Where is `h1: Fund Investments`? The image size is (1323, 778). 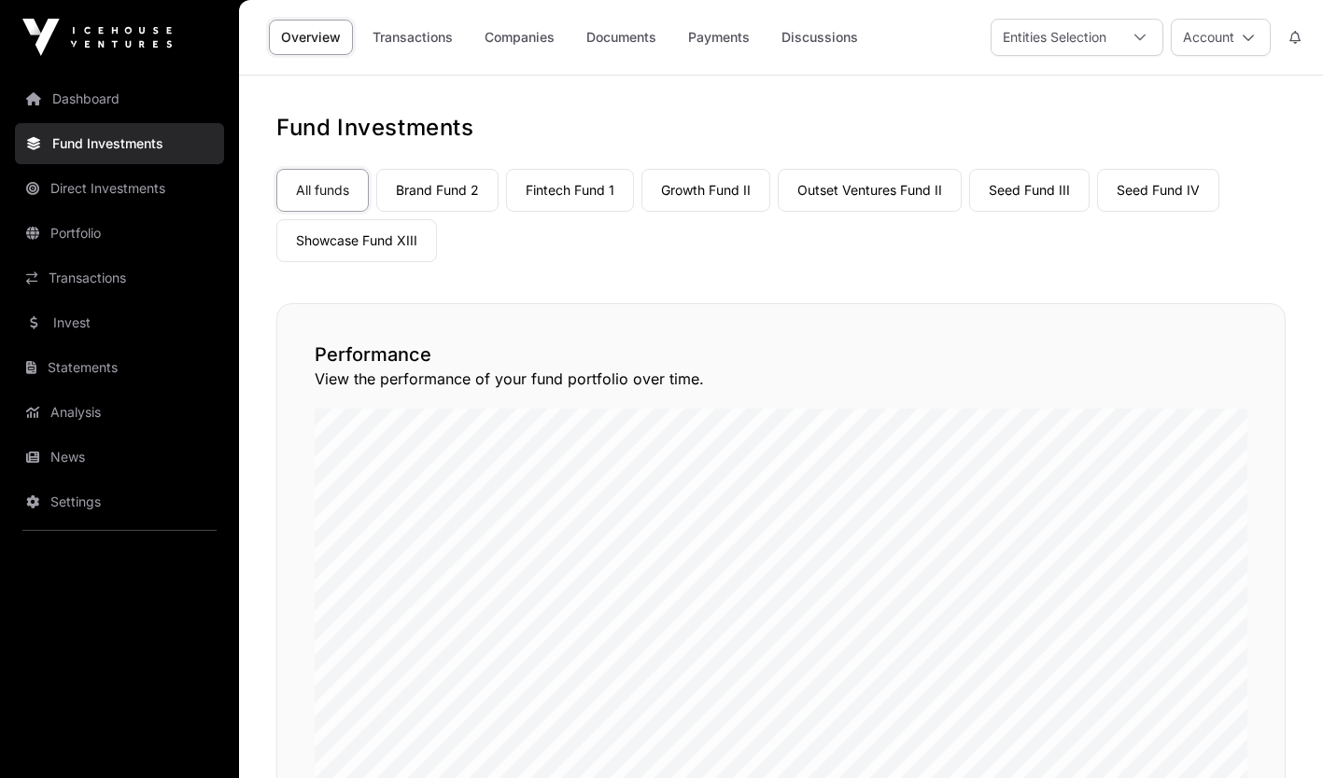
h1: Fund Investments is located at coordinates (780, 128).